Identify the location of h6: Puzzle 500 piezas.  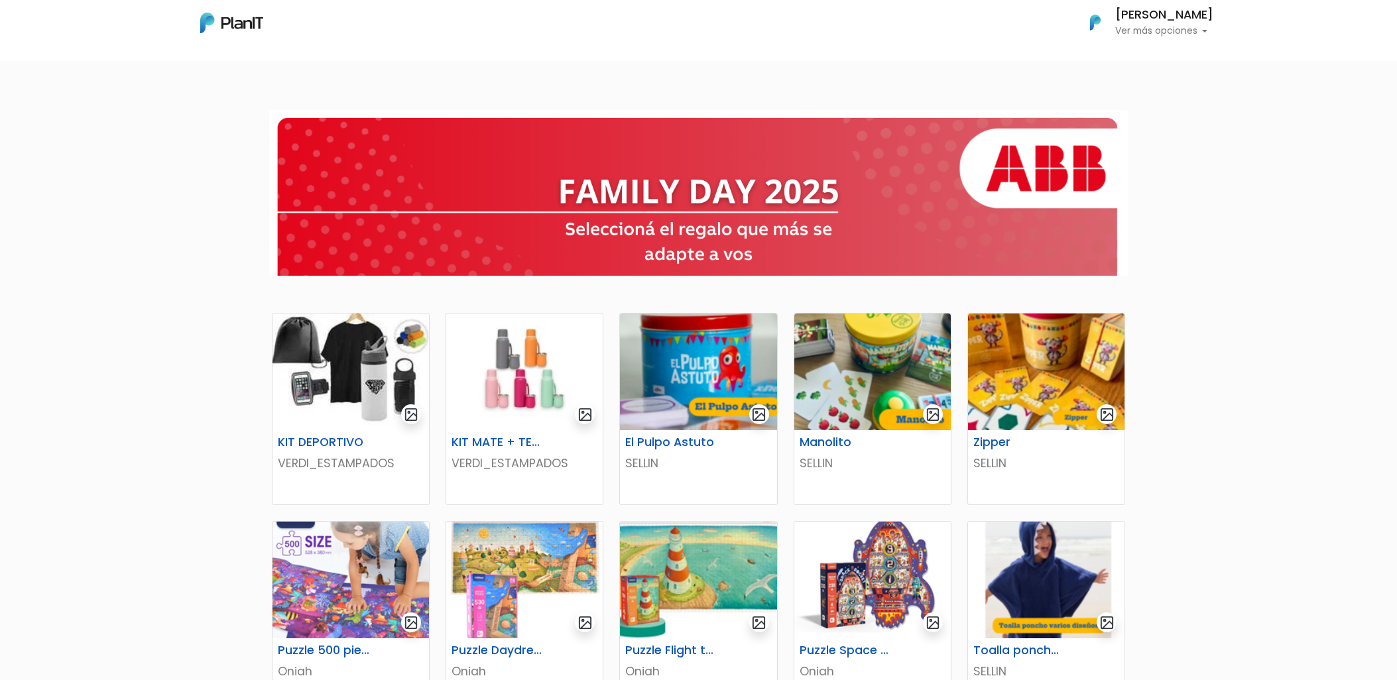
(323, 650).